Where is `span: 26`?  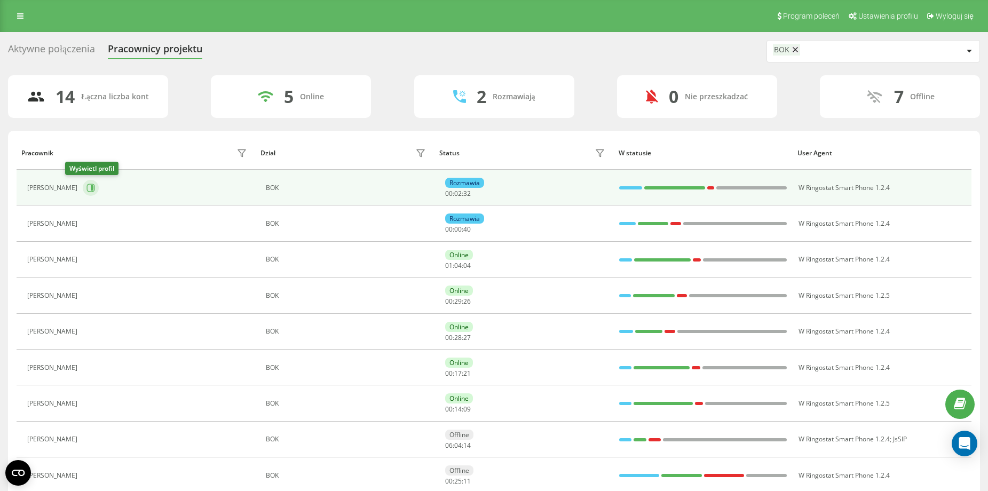 span: 26 is located at coordinates (467, 301).